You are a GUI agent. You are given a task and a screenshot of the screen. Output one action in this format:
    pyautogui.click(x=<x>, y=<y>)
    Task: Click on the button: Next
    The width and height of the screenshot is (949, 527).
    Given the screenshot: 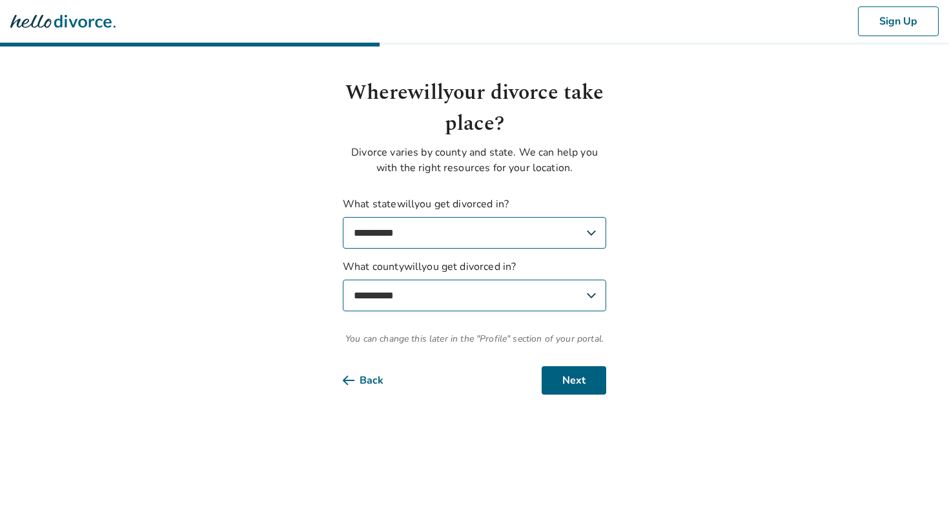 What is the action you would take?
    pyautogui.click(x=574, y=380)
    